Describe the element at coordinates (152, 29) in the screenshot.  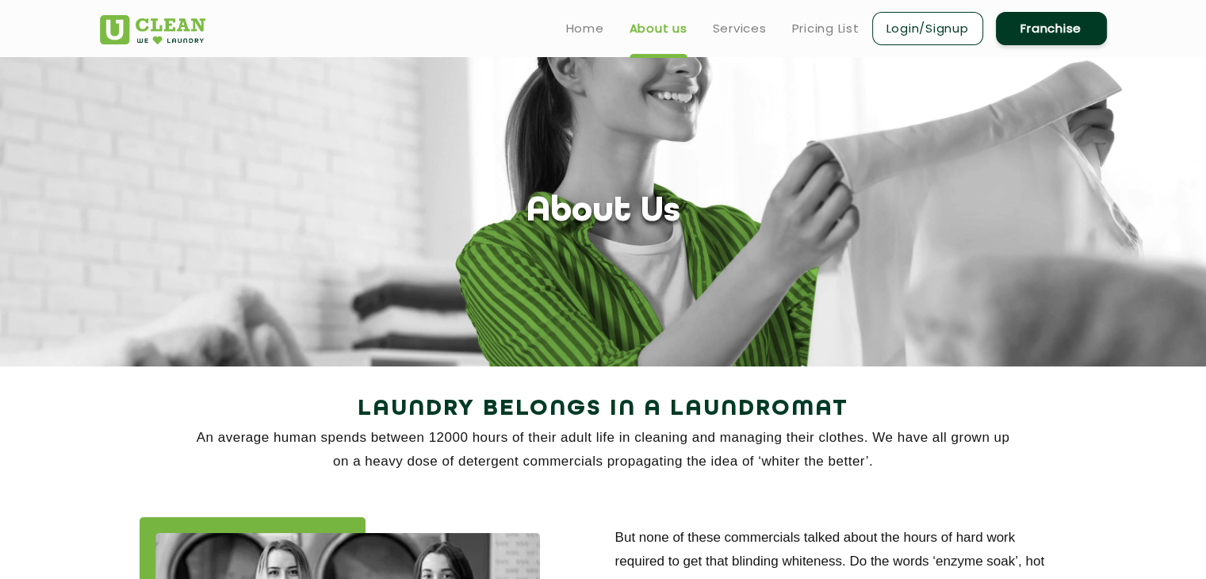
I see `img: UClean Laundry and Dry Cleaning` at that location.